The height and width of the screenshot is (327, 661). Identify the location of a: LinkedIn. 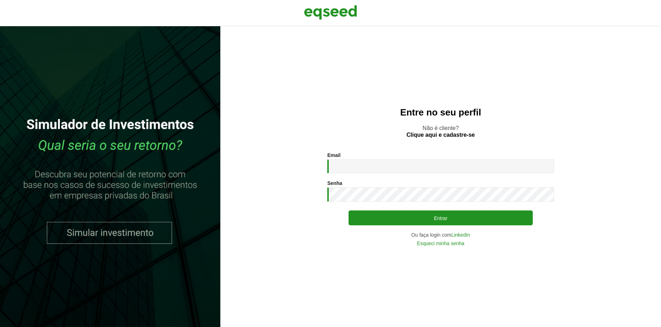
(461, 235).